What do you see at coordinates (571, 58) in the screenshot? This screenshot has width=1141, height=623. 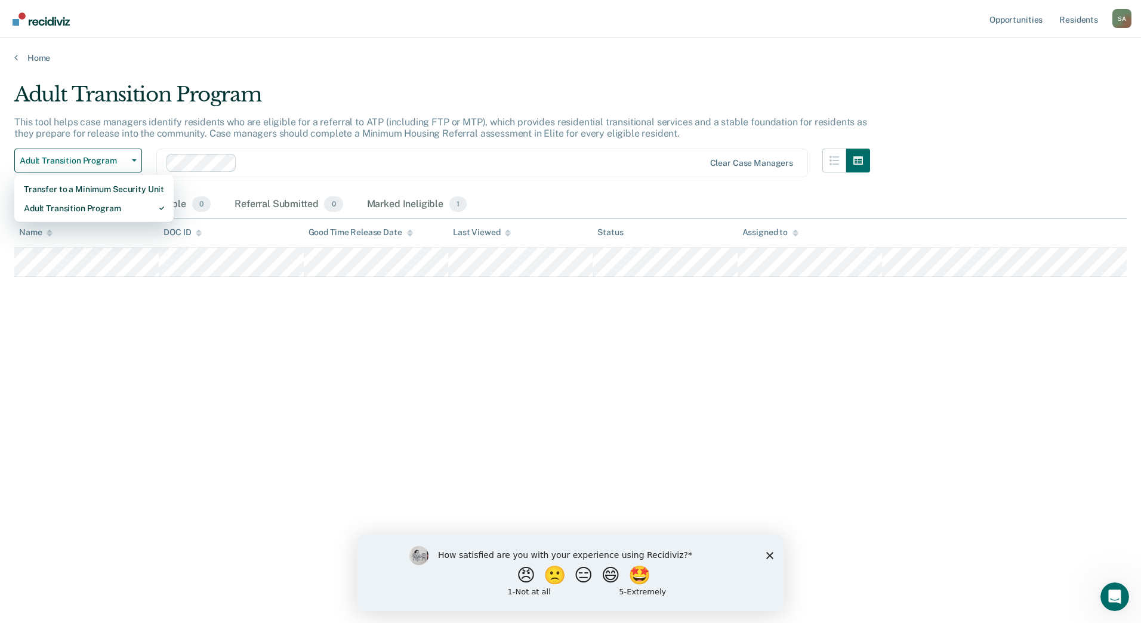 I see `a: Home` at bounding box center [571, 58].